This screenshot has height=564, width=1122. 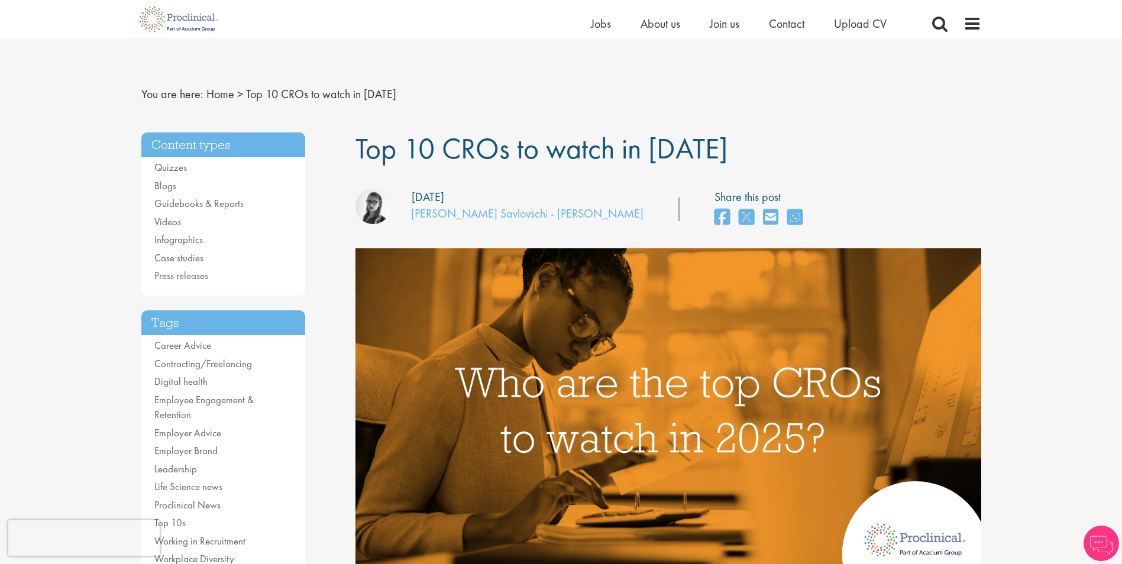 What do you see at coordinates (722, 218) in the screenshot?
I see `a: share on facebook` at bounding box center [722, 218].